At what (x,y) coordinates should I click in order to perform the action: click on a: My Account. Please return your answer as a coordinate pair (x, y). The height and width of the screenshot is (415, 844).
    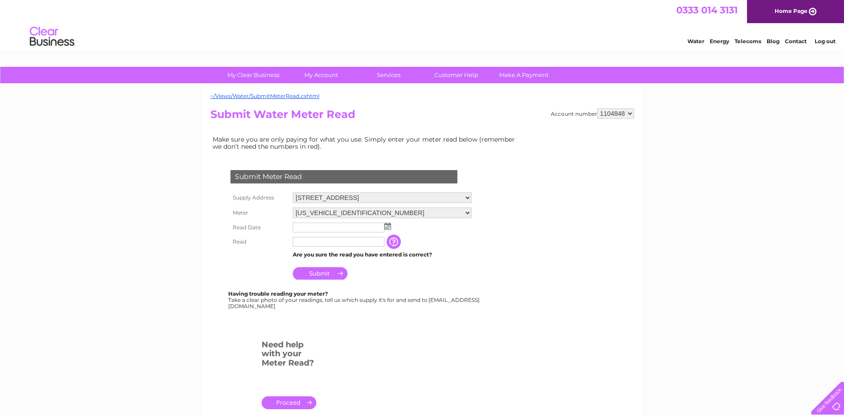
    Looking at the image, I should click on (321, 75).